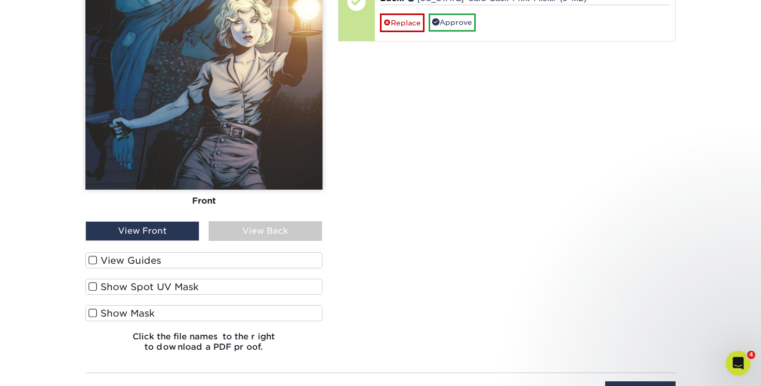 This screenshot has height=386, width=761. I want to click on a: Replace, so click(402, 22).